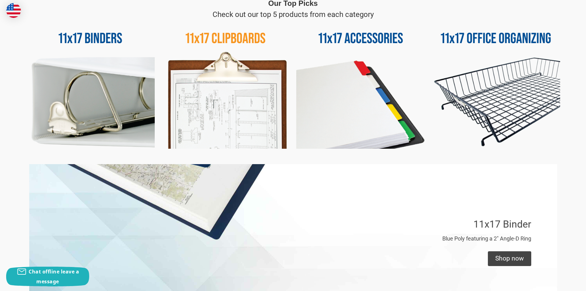  Describe the element at coordinates (361, 84) in the screenshot. I see `img: 11x17 Accessories` at that location.